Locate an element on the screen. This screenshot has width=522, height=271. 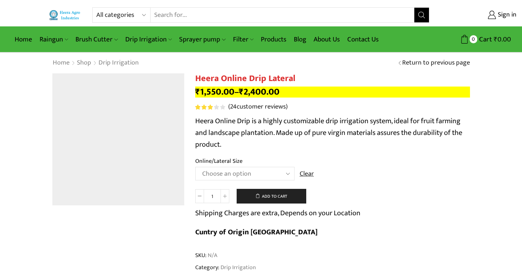
p: Shipping Charges are extra, Depends on your Location is located at coordinates (278, 213).